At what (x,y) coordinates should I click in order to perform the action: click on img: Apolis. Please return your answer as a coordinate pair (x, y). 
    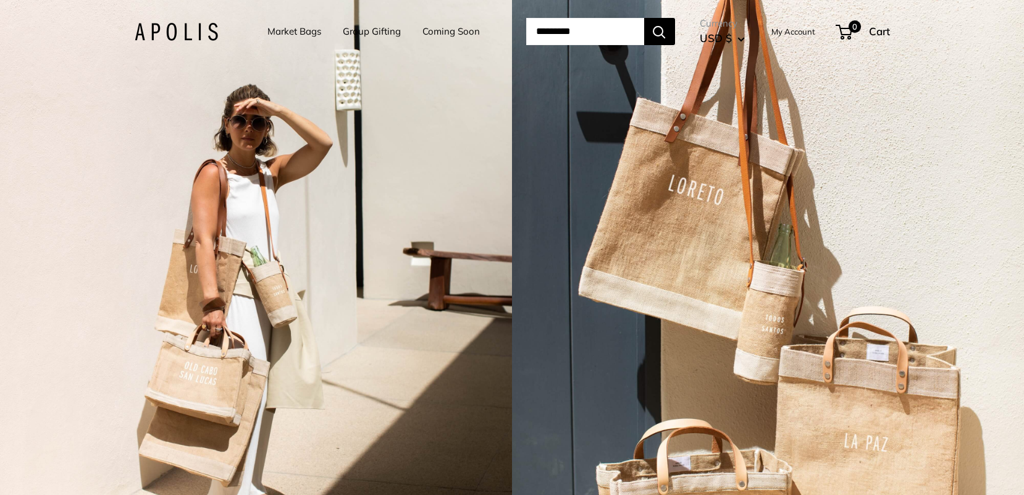
    Looking at the image, I should click on (176, 31).